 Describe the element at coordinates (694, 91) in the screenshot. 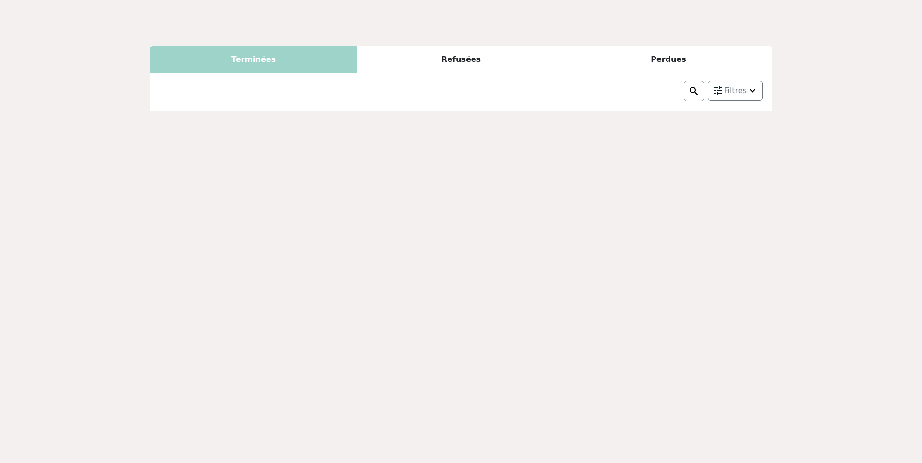

I see `img: search.png` at that location.